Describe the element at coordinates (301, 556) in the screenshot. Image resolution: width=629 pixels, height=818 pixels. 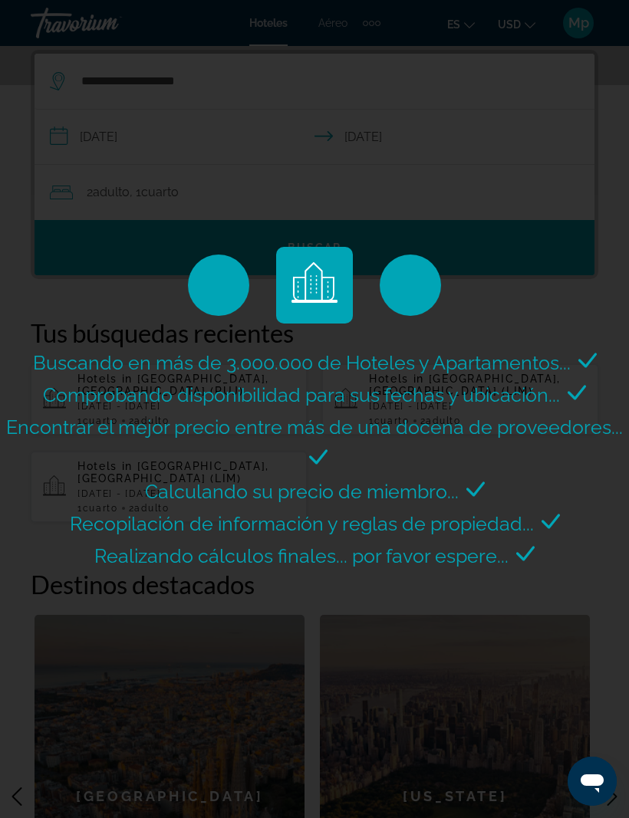
I see `span: Realizando cálculos finales... por favor espere...` at that location.